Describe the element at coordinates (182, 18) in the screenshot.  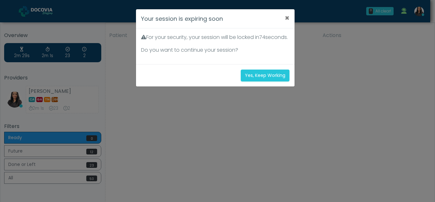
I see `h4: Your session is expiring soon` at that location.